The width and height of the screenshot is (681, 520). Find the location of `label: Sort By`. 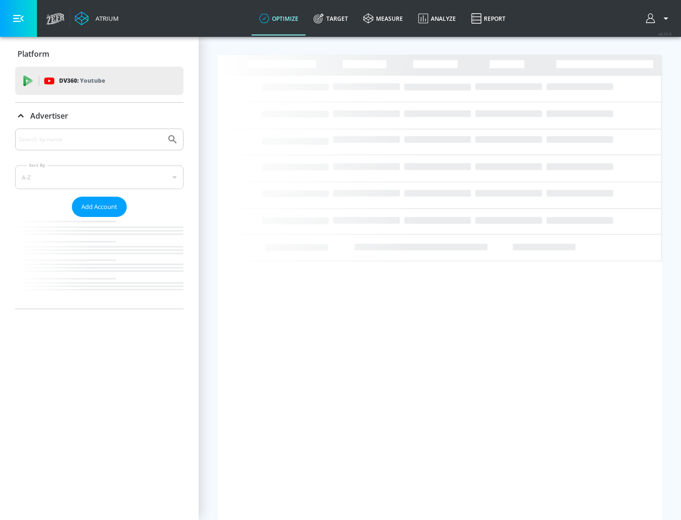

label: Sort By is located at coordinates (37, 165).